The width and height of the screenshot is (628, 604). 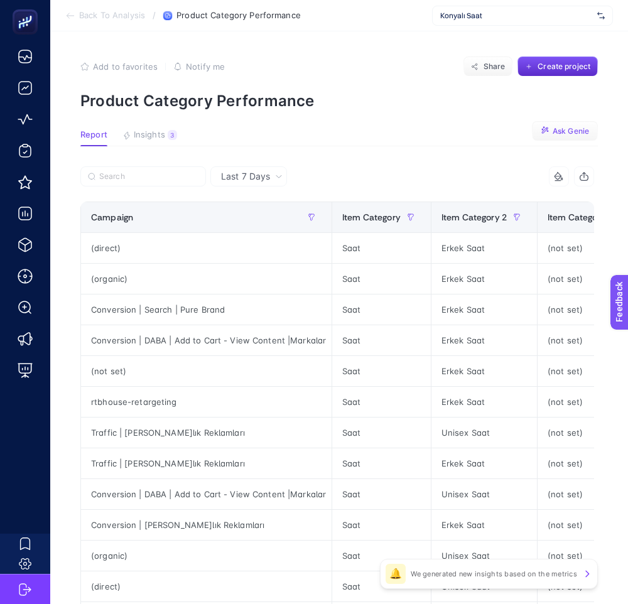 I want to click on span: Campaign, so click(x=112, y=217).